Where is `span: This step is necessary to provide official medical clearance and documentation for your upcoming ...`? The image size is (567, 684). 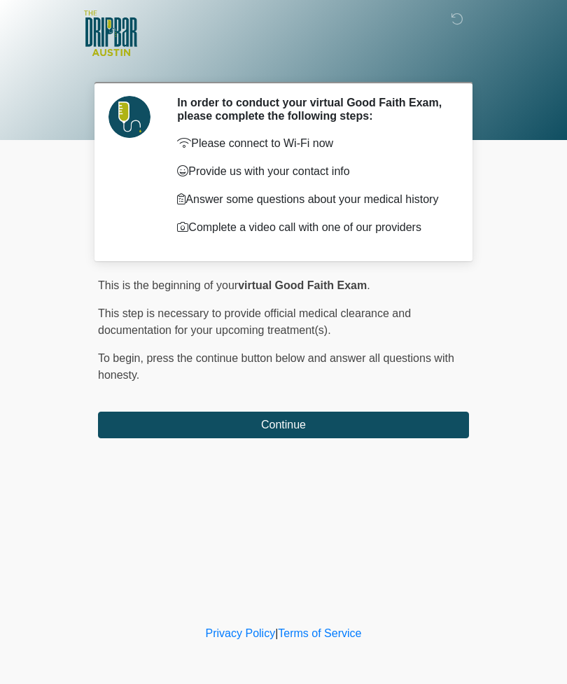
span: This step is necessary to provide official medical clearance and documentation for your upcoming ... is located at coordinates (254, 321).